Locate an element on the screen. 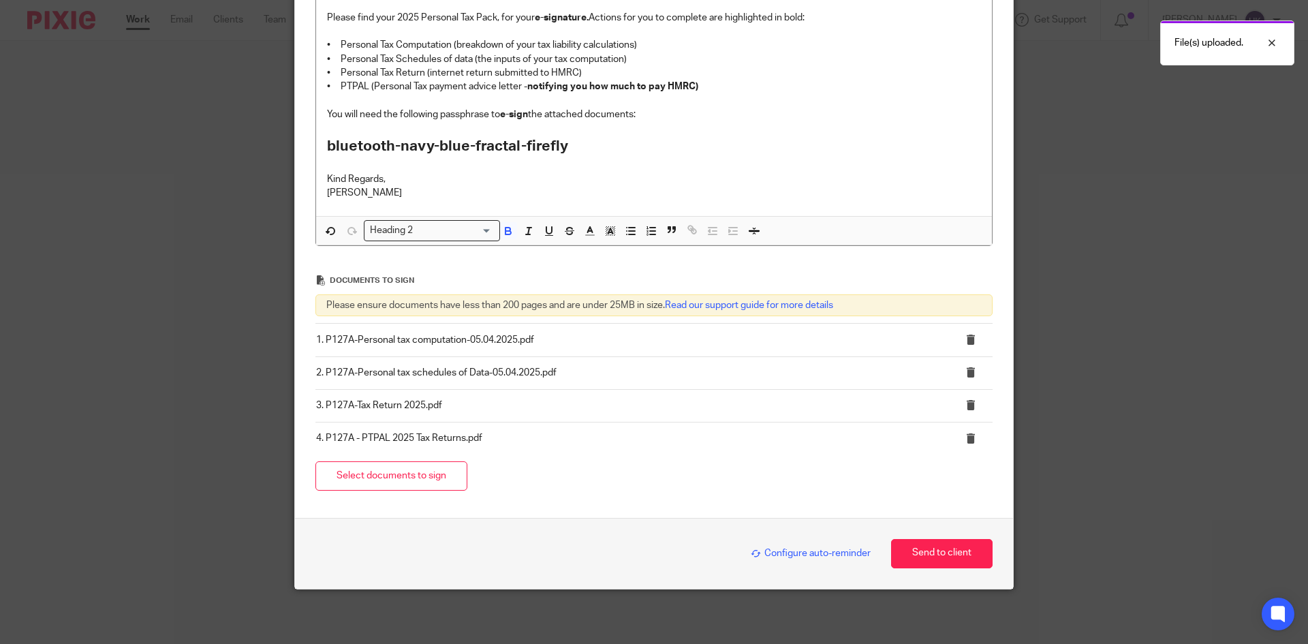  strong: bluetooth-navy-blue-fractal-firefly is located at coordinates (447, 146).